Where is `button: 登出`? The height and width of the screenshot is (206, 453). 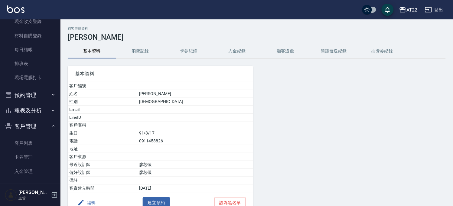 button: 登出 is located at coordinates (434, 10).